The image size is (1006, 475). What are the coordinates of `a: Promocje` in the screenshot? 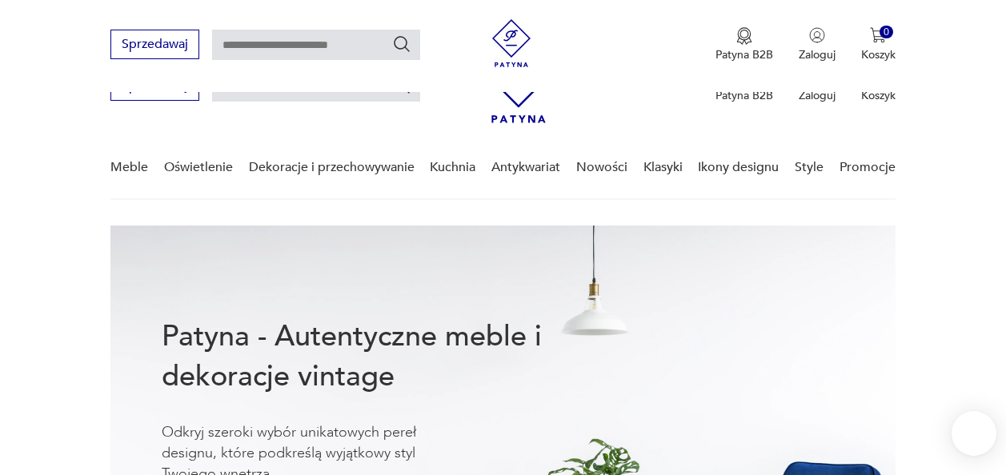 It's located at (867, 167).